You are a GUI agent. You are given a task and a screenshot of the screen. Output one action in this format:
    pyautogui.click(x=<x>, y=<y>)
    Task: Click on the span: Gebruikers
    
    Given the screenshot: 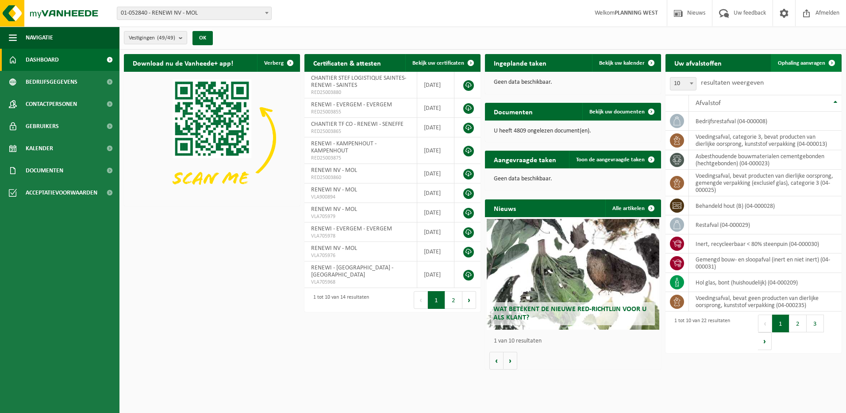 What is the action you would take?
    pyautogui.click(x=42, y=126)
    